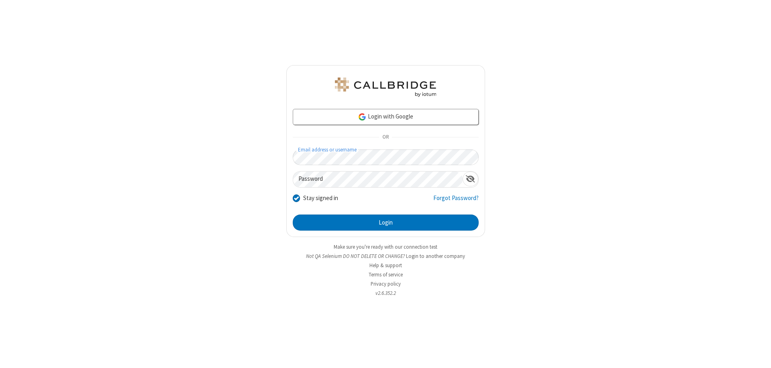 The width and height of the screenshot is (771, 368). What do you see at coordinates (386, 247) in the screenshot?
I see `a: Make sure you're ready with our connection test` at bounding box center [386, 247].